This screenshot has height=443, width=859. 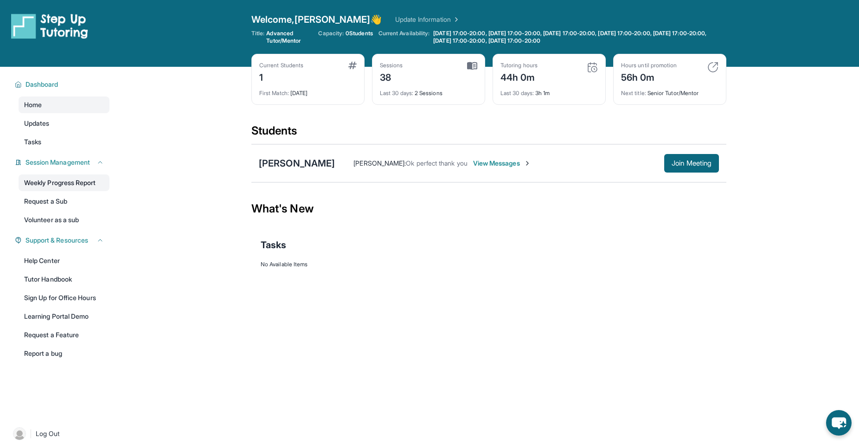 I want to click on a: Request a Feature, so click(x=64, y=335).